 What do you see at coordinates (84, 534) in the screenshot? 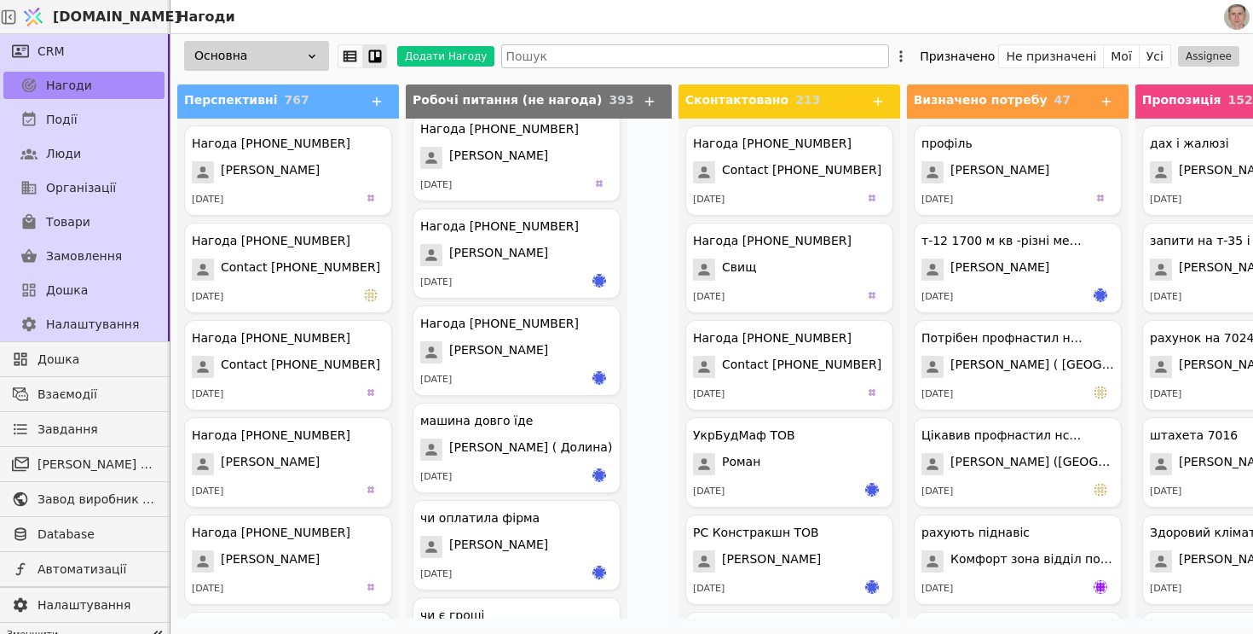
I see `a: Database` at bounding box center [84, 534].